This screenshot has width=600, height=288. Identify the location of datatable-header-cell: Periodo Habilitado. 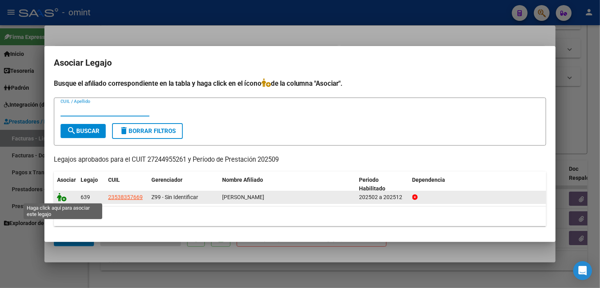
(383, 184).